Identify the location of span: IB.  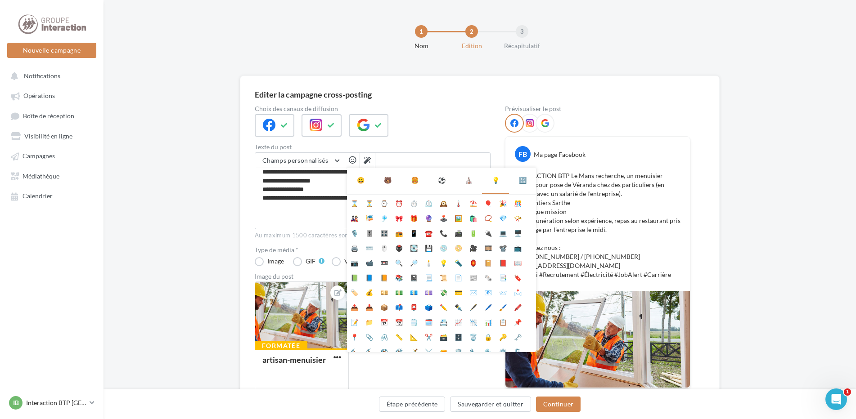
(16, 403).